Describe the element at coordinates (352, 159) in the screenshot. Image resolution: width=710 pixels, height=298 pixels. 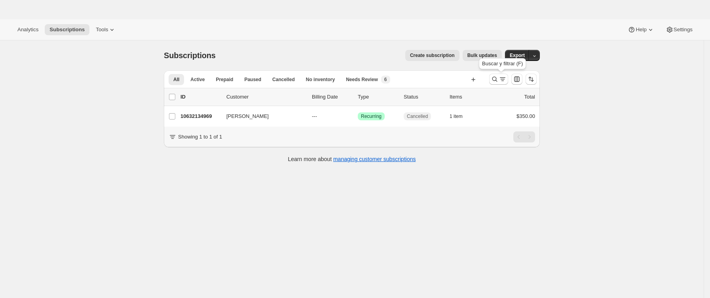
I see `p: Learn more about` at that location.